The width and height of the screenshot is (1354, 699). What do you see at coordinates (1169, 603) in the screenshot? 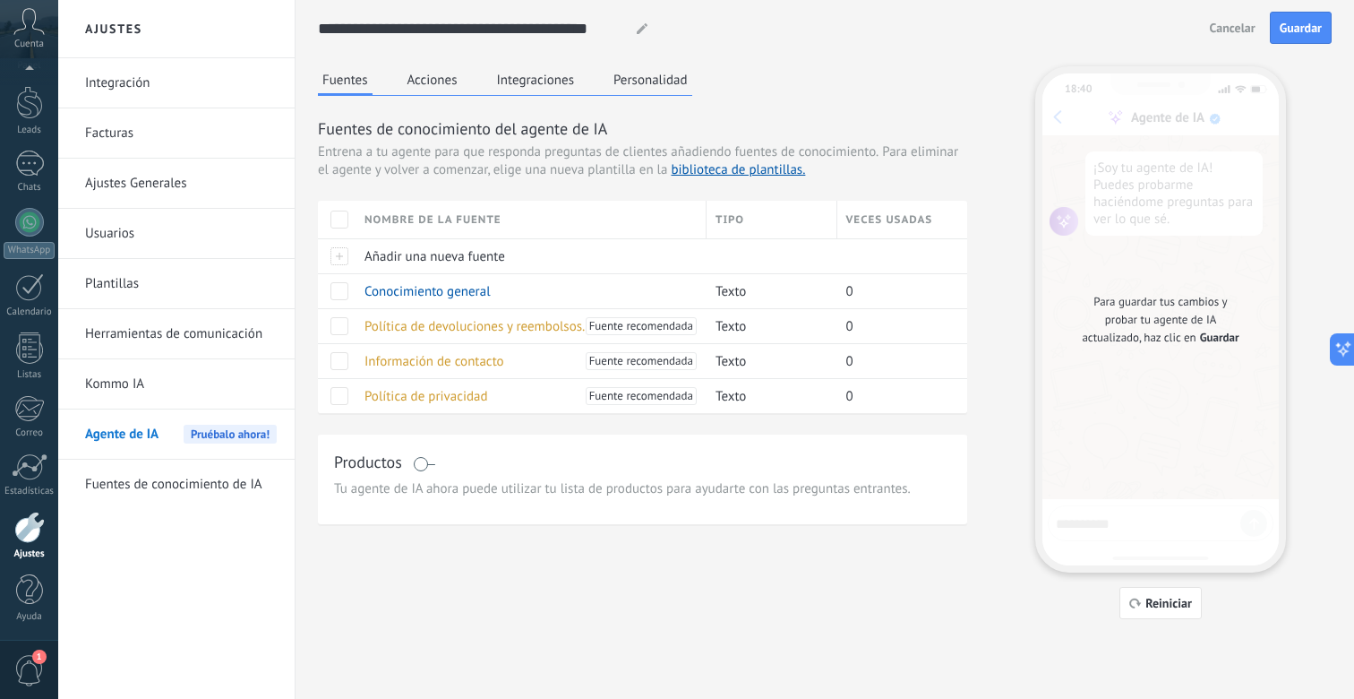
I see `span: Reiniciar` at bounding box center [1169, 603].